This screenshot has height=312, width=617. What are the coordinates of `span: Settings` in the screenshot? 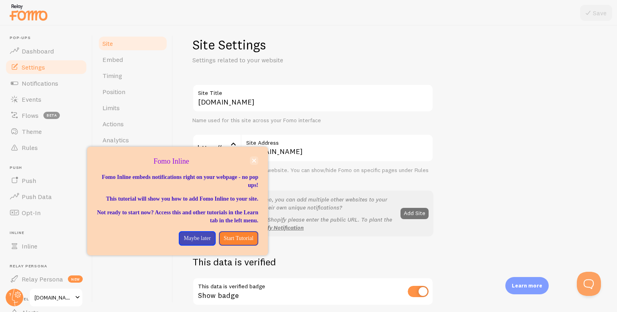 It's located at (33, 67).